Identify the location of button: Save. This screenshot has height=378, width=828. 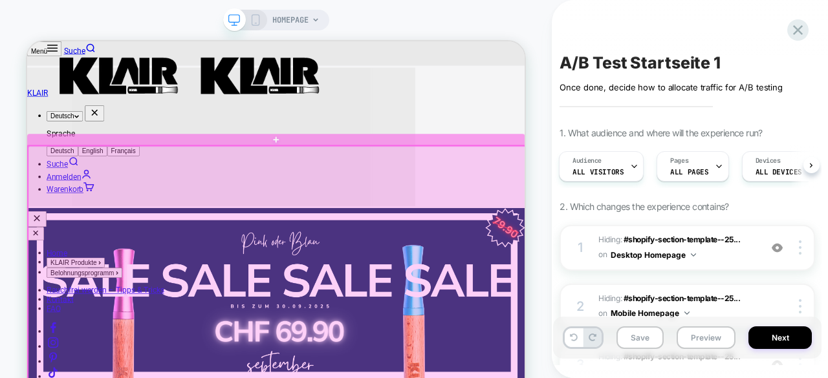
(640, 338).